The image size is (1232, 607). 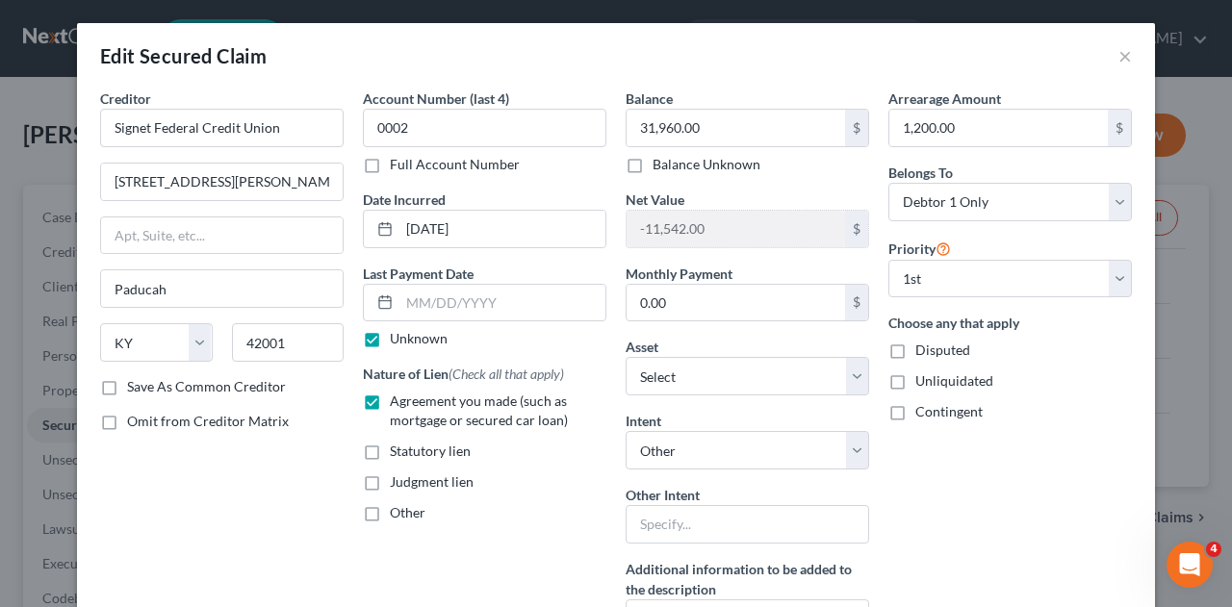 What do you see at coordinates (707, 165) in the screenshot?
I see `label: Balance Unknown` at bounding box center [707, 165].